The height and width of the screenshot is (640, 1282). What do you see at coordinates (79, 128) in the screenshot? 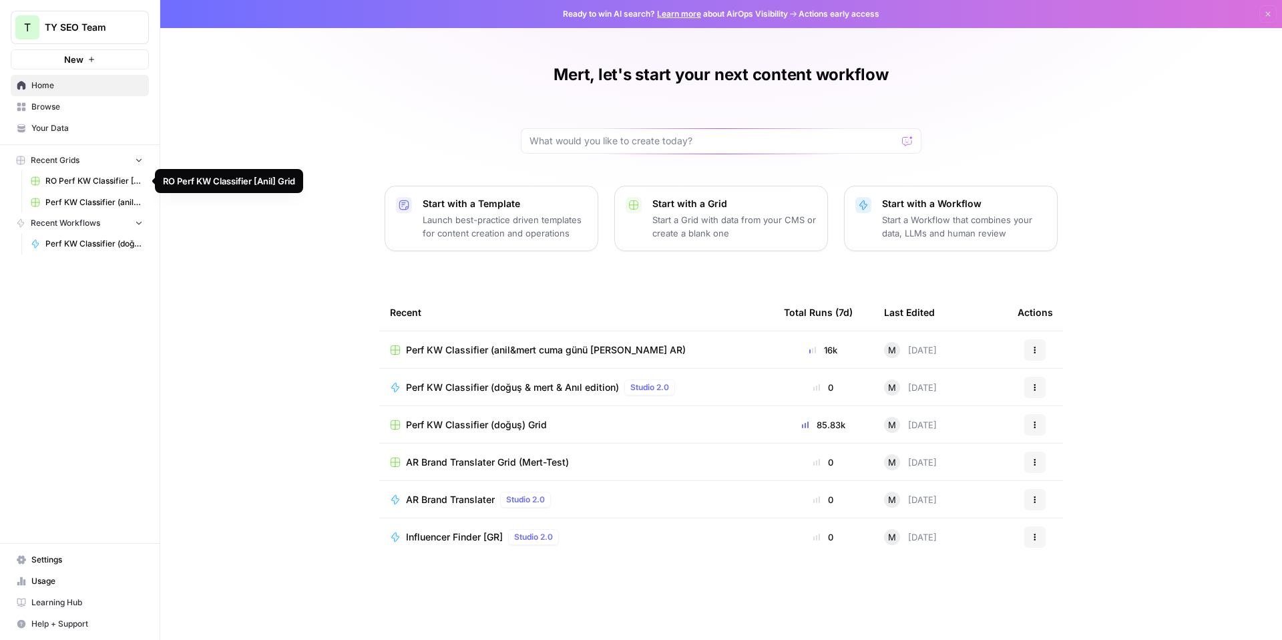
I see `a: Your Data` at bounding box center [79, 128].